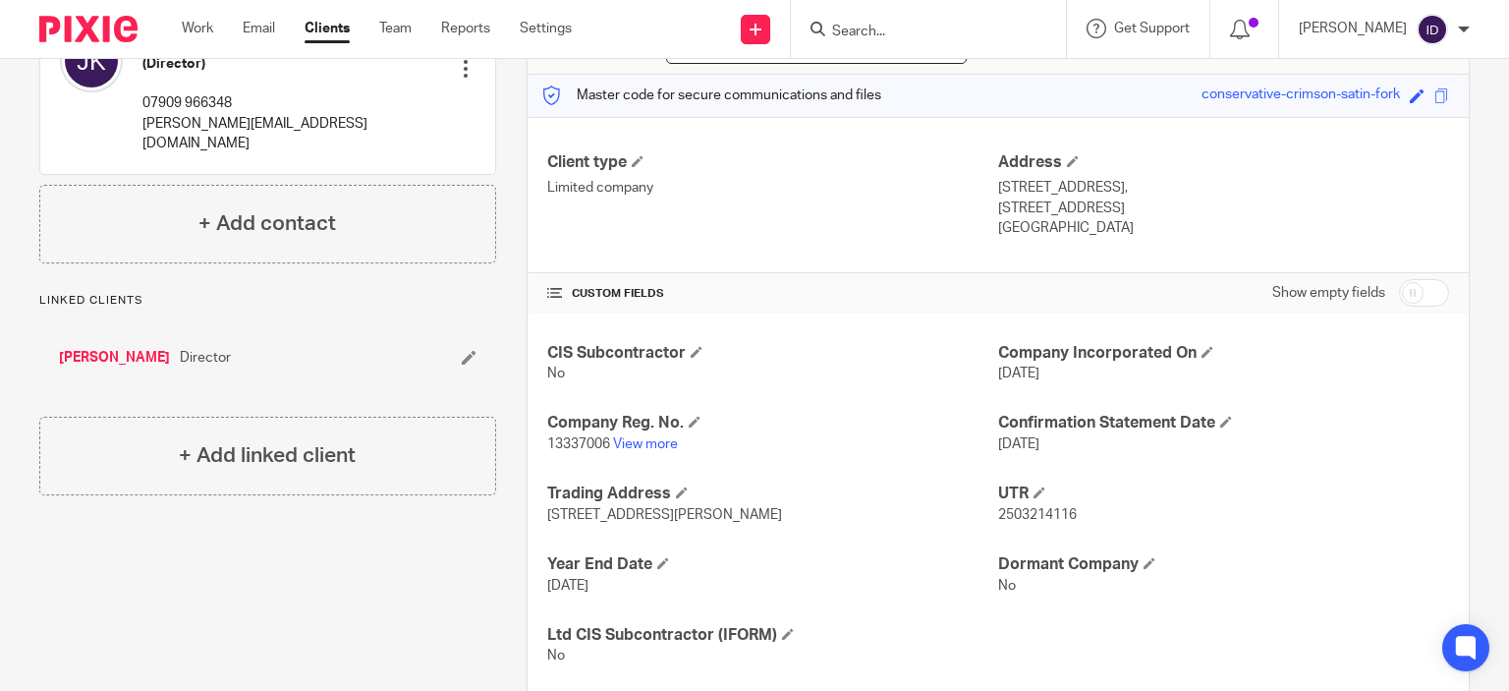 The width and height of the screenshot is (1509, 691). What do you see at coordinates (327, 28) in the screenshot?
I see `a: Clients` at bounding box center [327, 28].